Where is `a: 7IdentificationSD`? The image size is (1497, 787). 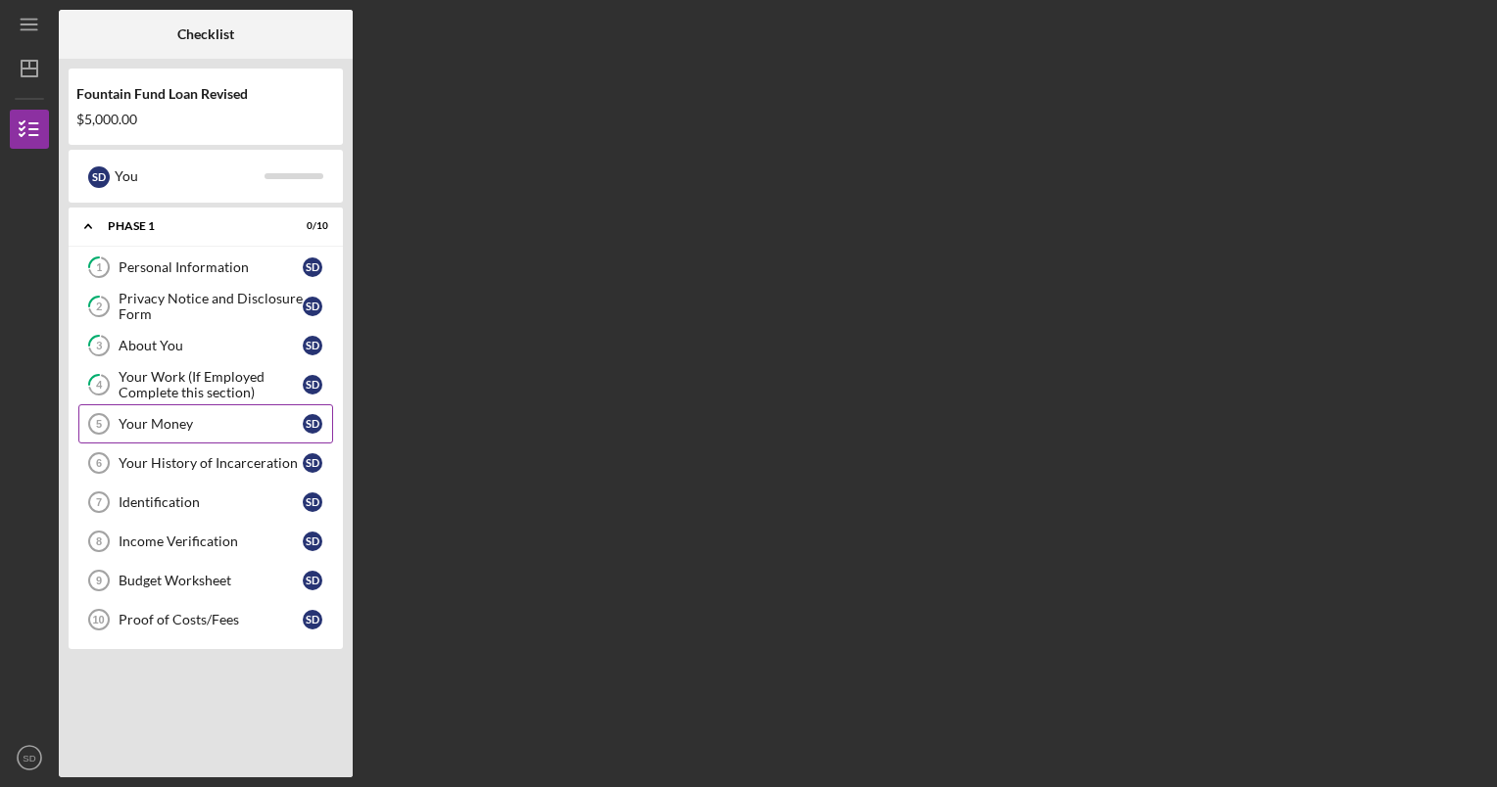 a: 7IdentificationSD is located at coordinates (206, 502).